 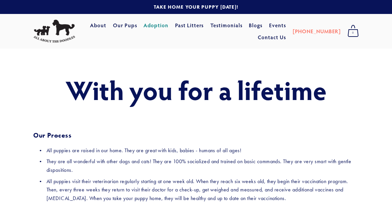 What do you see at coordinates (190, 25) in the screenshot?
I see `a: Past Litters` at bounding box center [190, 25].